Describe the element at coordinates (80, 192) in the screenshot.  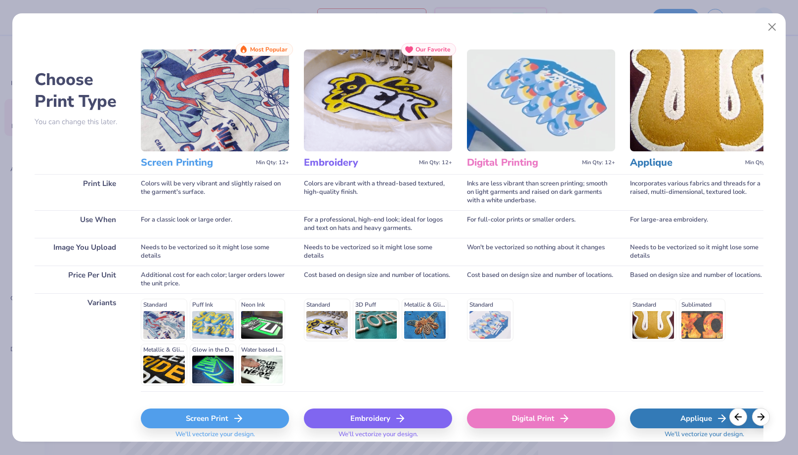
I see `div: Print Like` at that location.